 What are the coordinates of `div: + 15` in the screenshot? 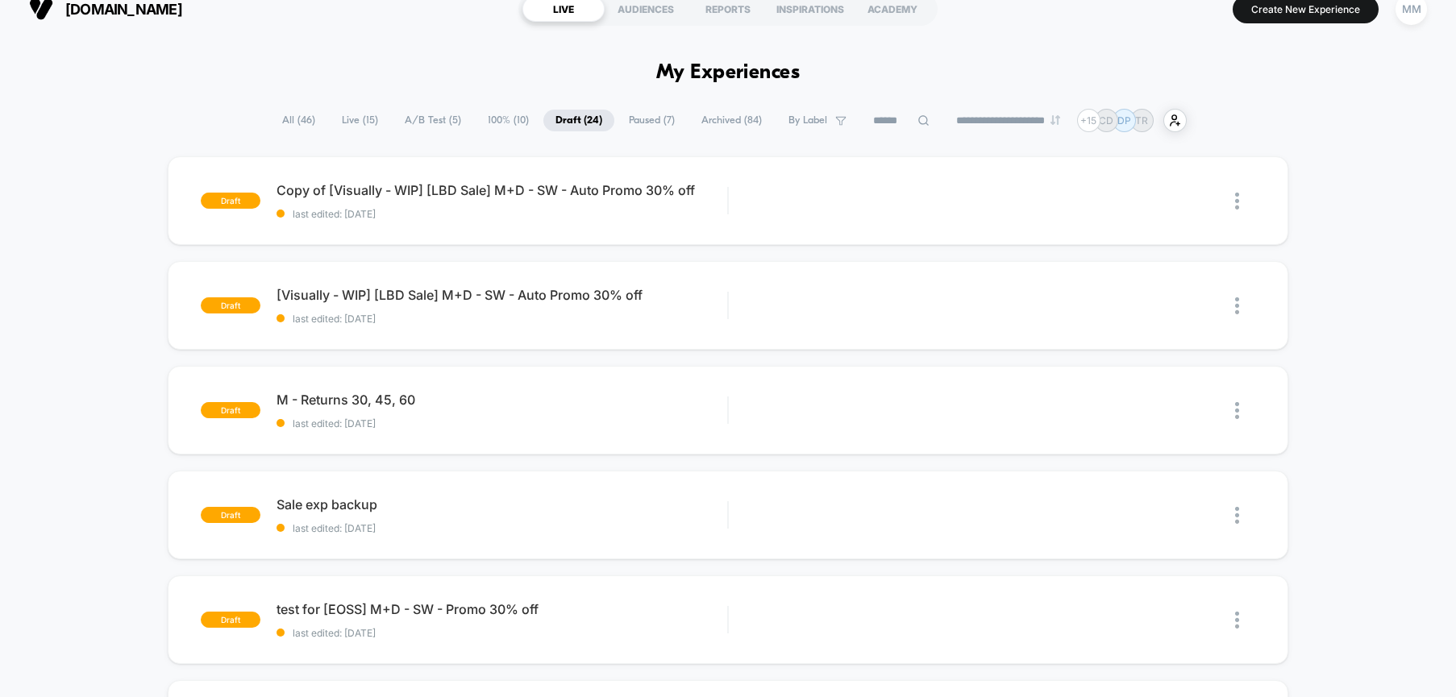 It's located at (1088, 120).